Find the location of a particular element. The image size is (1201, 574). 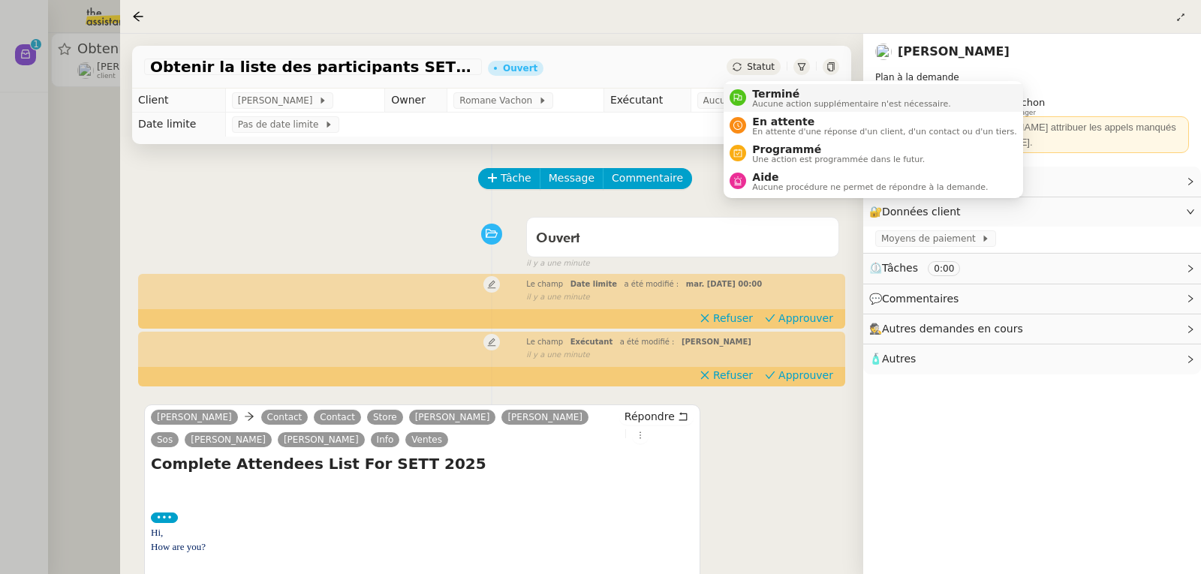

div: 🧴Autres is located at coordinates (1032, 359).